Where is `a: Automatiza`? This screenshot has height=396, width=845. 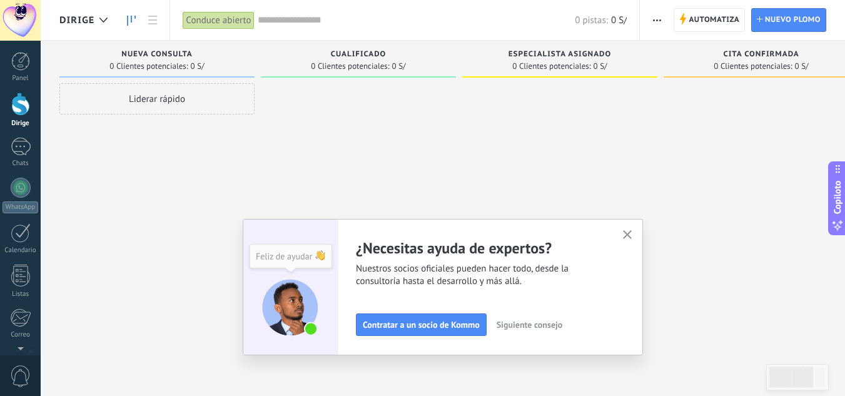 a: Automatiza is located at coordinates (710, 20).